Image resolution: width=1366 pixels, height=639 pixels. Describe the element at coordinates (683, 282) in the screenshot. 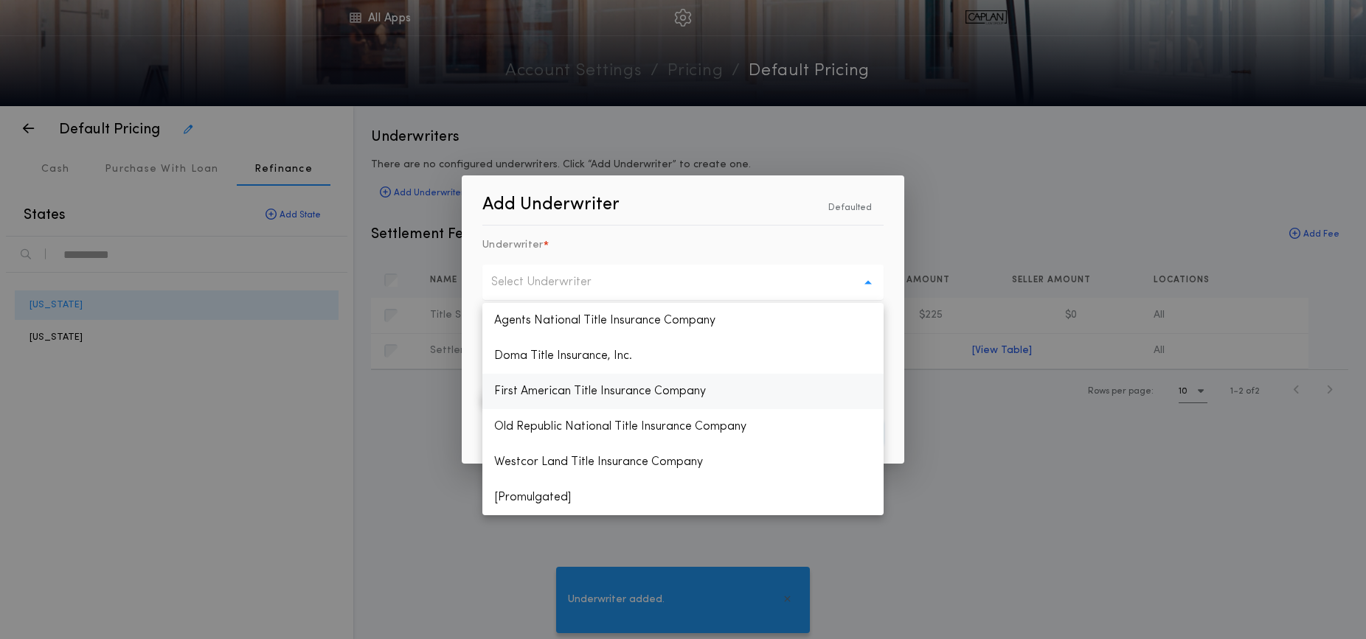

I see `button: Select Underwriter` at that location.